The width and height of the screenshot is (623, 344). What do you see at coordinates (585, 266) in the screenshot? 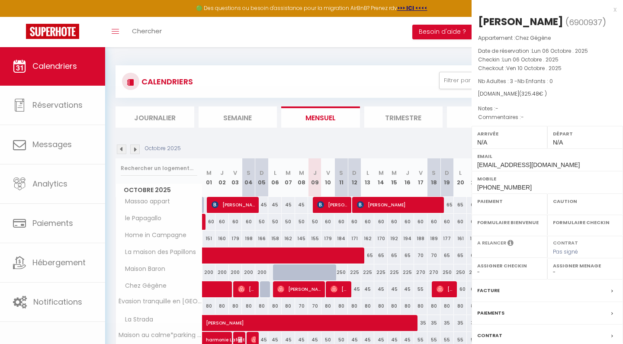
I see `label: Assigner Menage` at bounding box center [585, 266].